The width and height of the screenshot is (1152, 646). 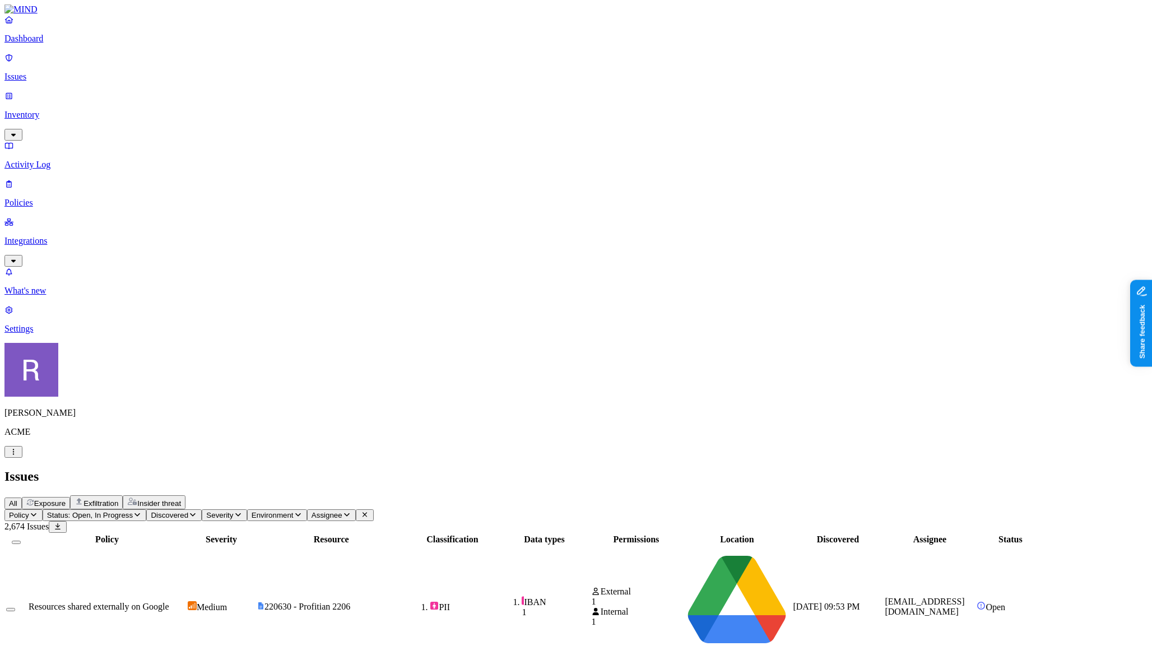 What do you see at coordinates (1010, 540) in the screenshot?
I see `div: Status` at bounding box center [1010, 540].